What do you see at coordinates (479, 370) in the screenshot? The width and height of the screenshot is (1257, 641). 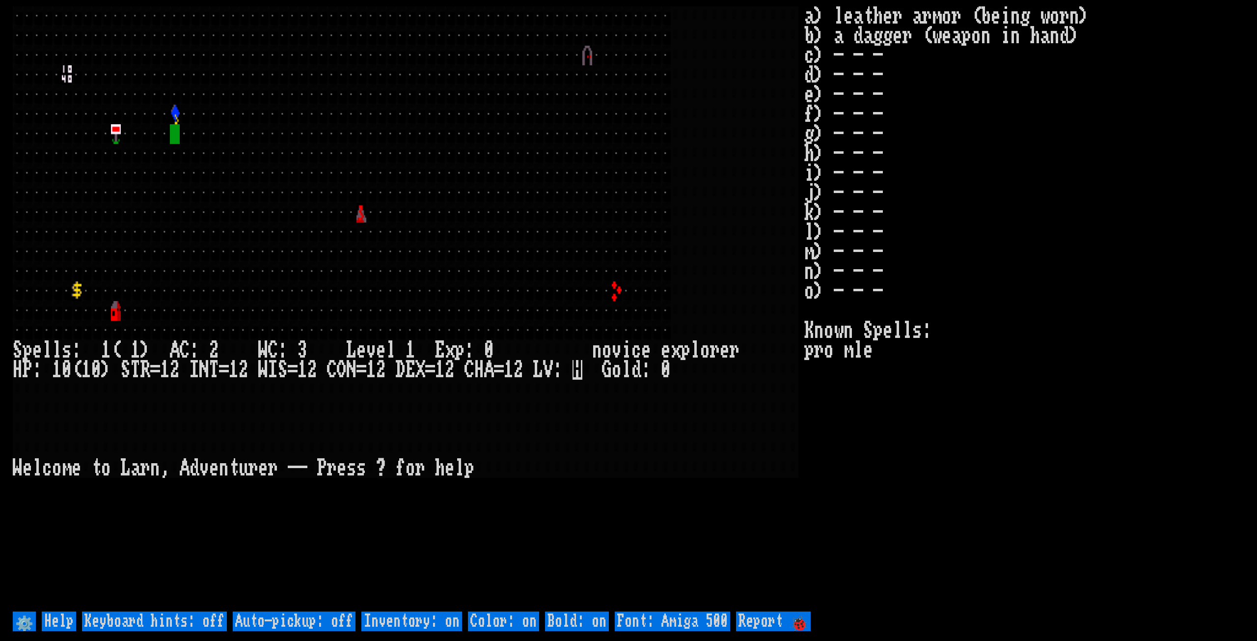 I see `div: H` at bounding box center [479, 370].